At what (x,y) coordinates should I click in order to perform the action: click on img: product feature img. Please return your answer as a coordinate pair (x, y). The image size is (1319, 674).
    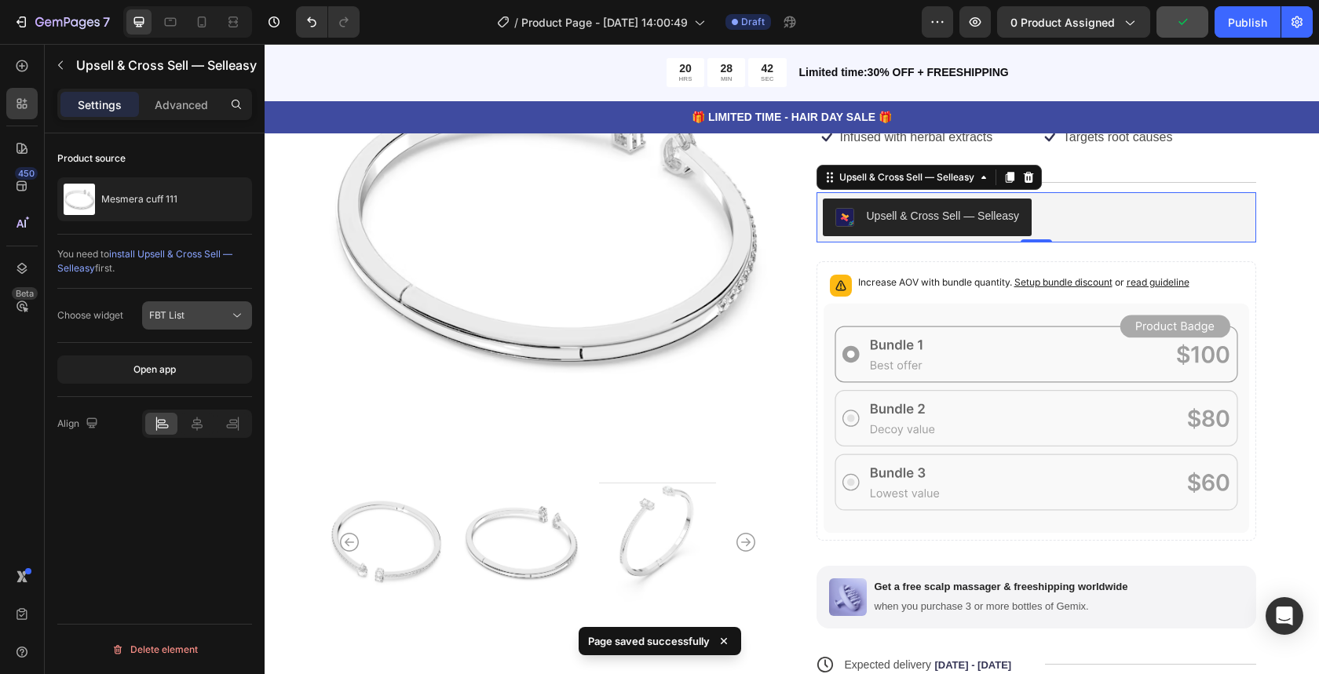
    Looking at the image, I should click on (79, 199).